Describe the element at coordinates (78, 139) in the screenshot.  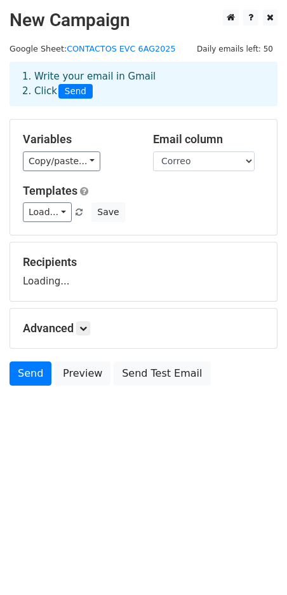
I see `h5: Variables` at that location.